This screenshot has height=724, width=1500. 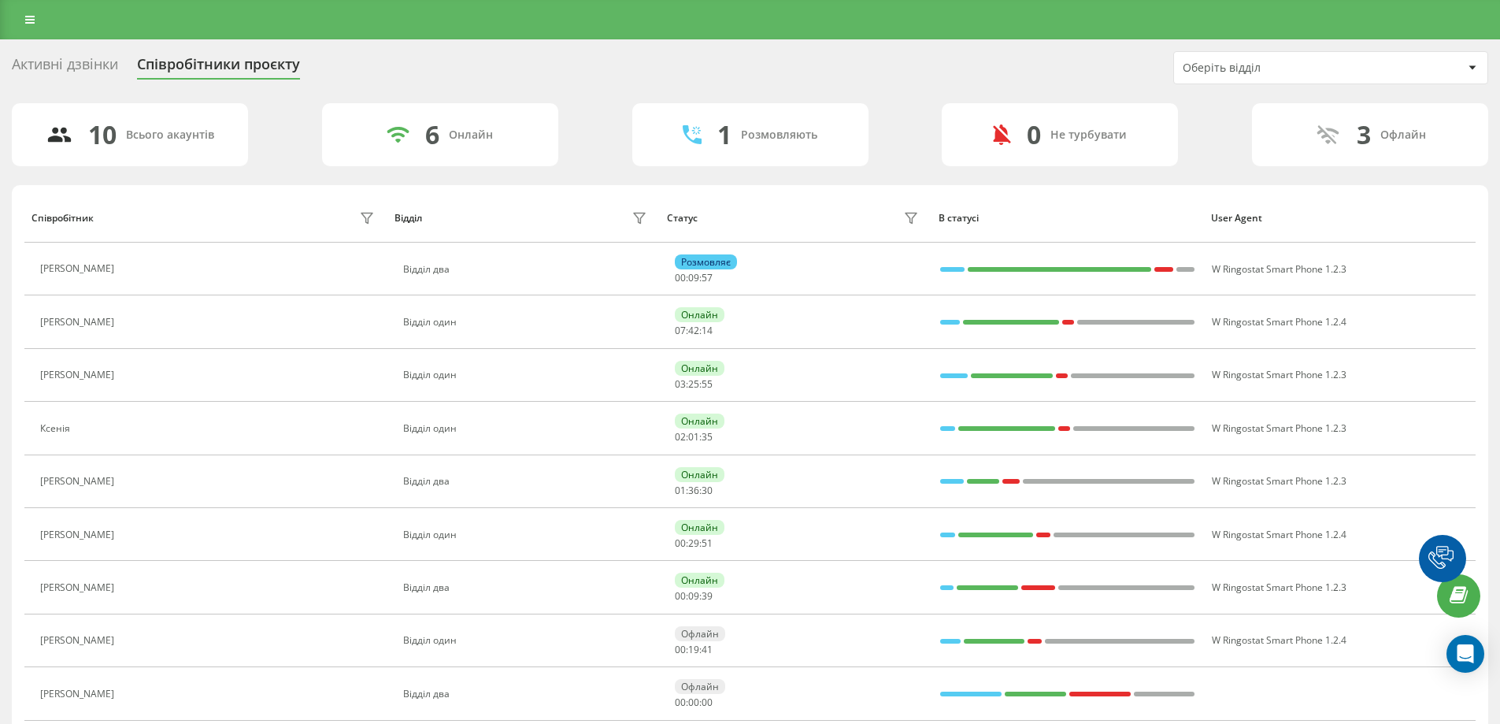 I want to click on div: 1, so click(x=724, y=135).